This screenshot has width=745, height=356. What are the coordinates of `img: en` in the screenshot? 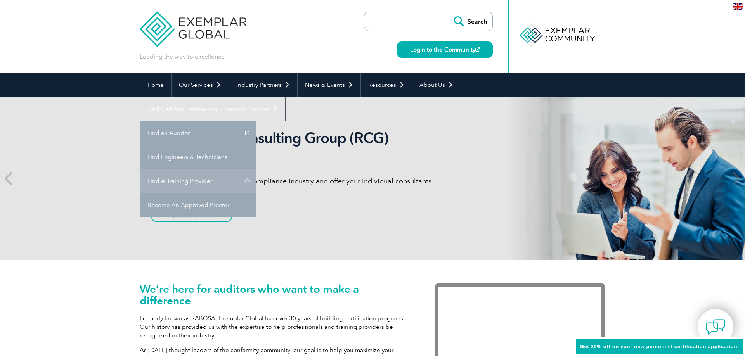 It's located at (738, 7).